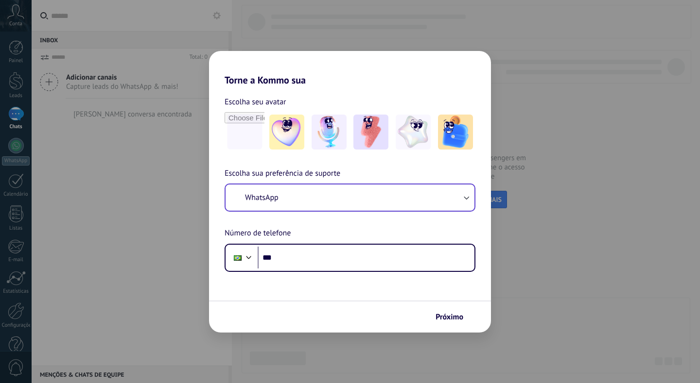 The height and width of the screenshot is (383, 700). I want to click on div: Brazil: + 55, so click(238, 258).